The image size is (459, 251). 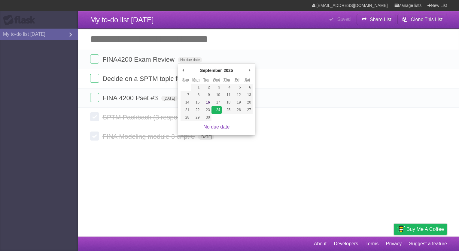 What do you see at coordinates (217, 110) in the screenshot?
I see `button: 24` at bounding box center [217, 110].